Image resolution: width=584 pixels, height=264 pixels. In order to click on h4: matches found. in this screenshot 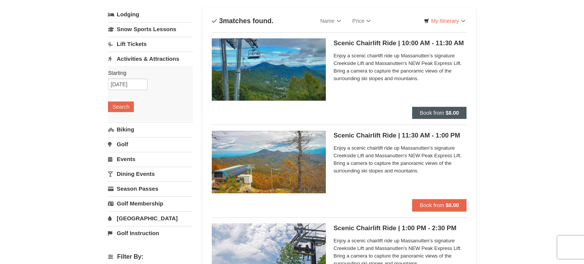, I will do `click(243, 21)`.